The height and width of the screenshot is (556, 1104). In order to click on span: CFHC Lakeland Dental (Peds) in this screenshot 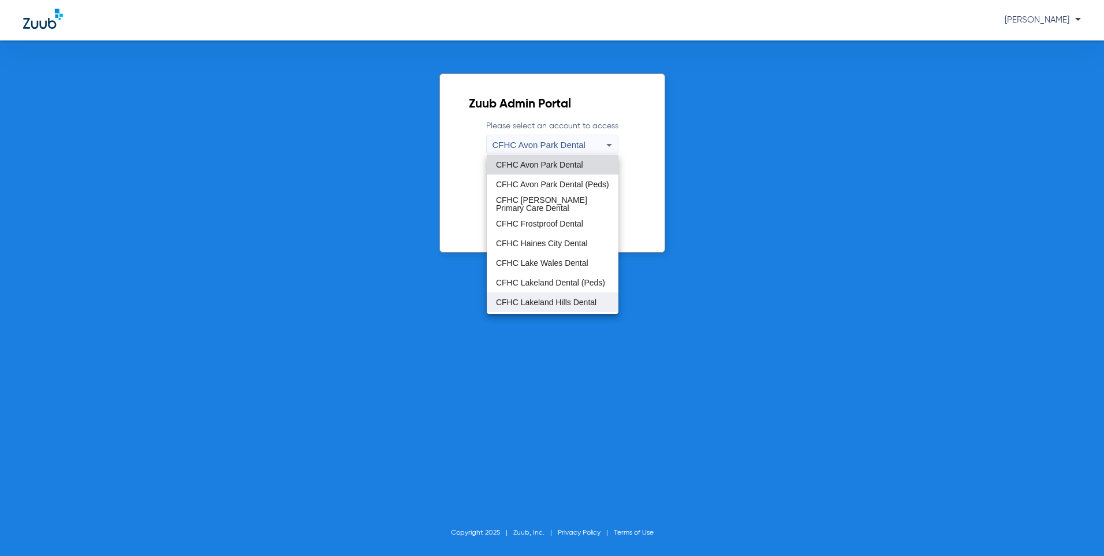, I will do `click(550, 282)`.